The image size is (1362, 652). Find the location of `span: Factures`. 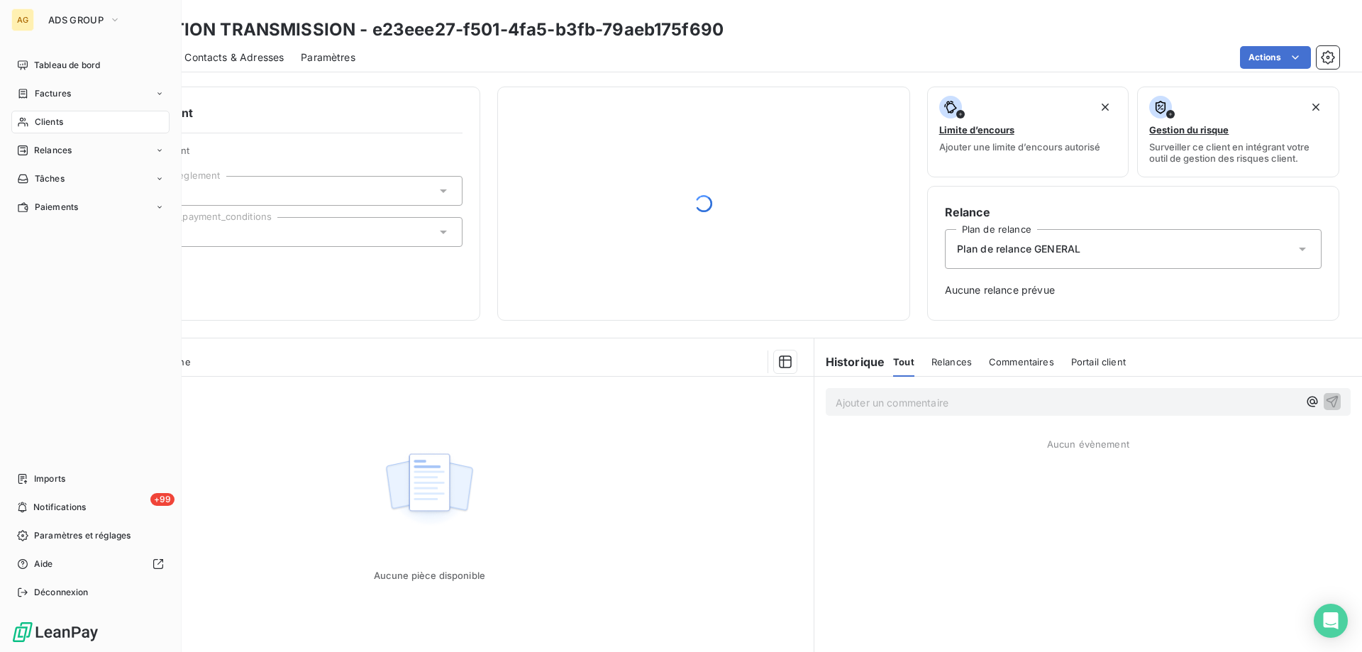

span: Factures is located at coordinates (53, 94).